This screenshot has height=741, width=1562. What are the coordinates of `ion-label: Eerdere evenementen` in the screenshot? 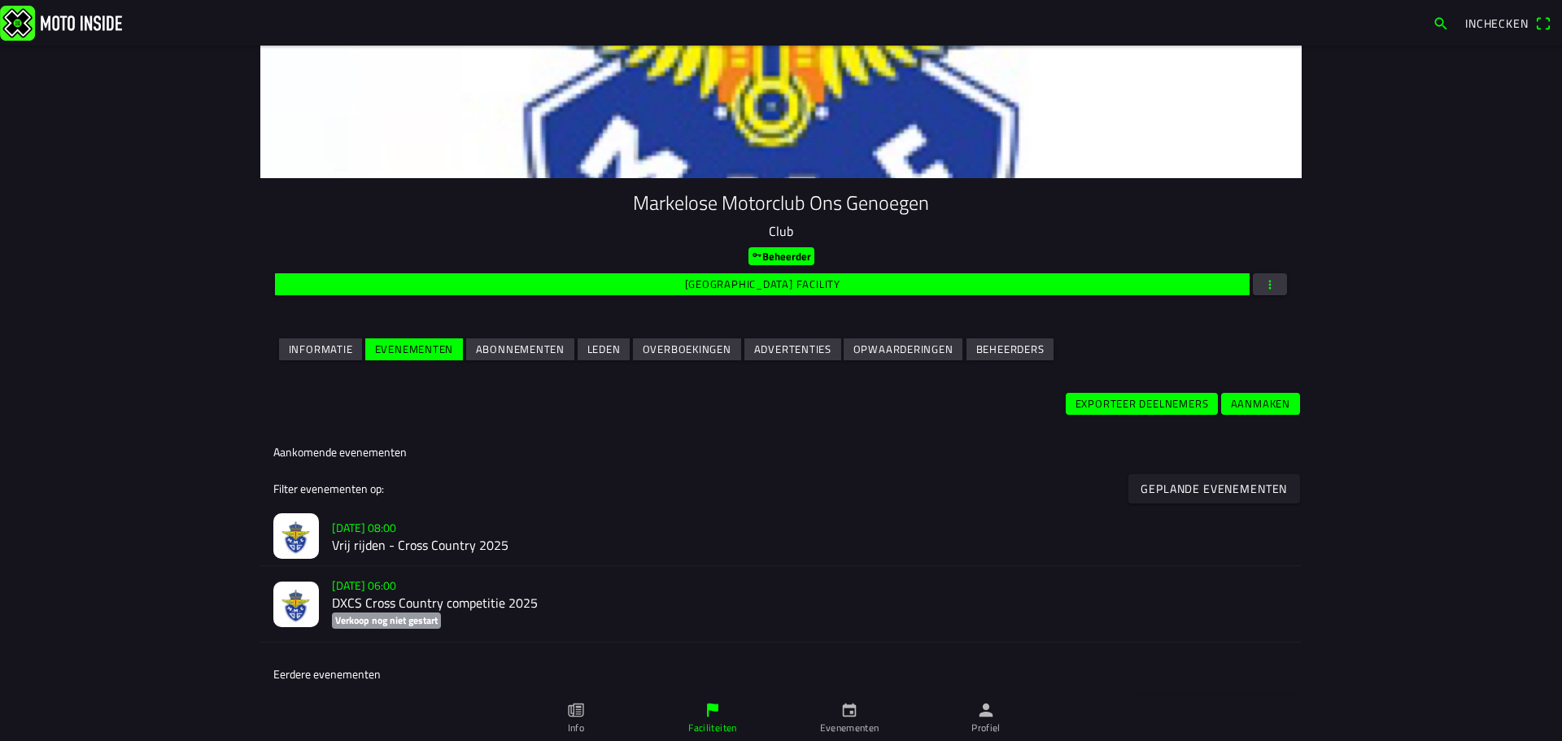 It's located at (327, 673).